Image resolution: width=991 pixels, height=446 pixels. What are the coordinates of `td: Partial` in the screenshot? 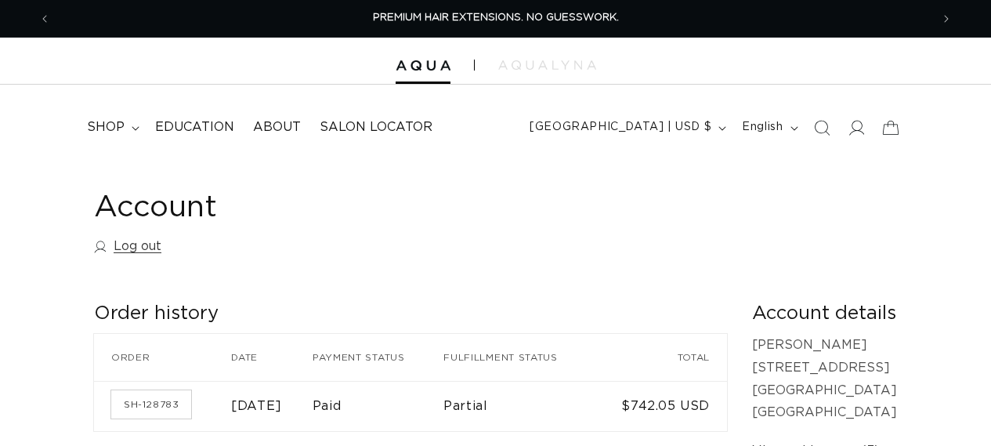 It's located at (522, 406).